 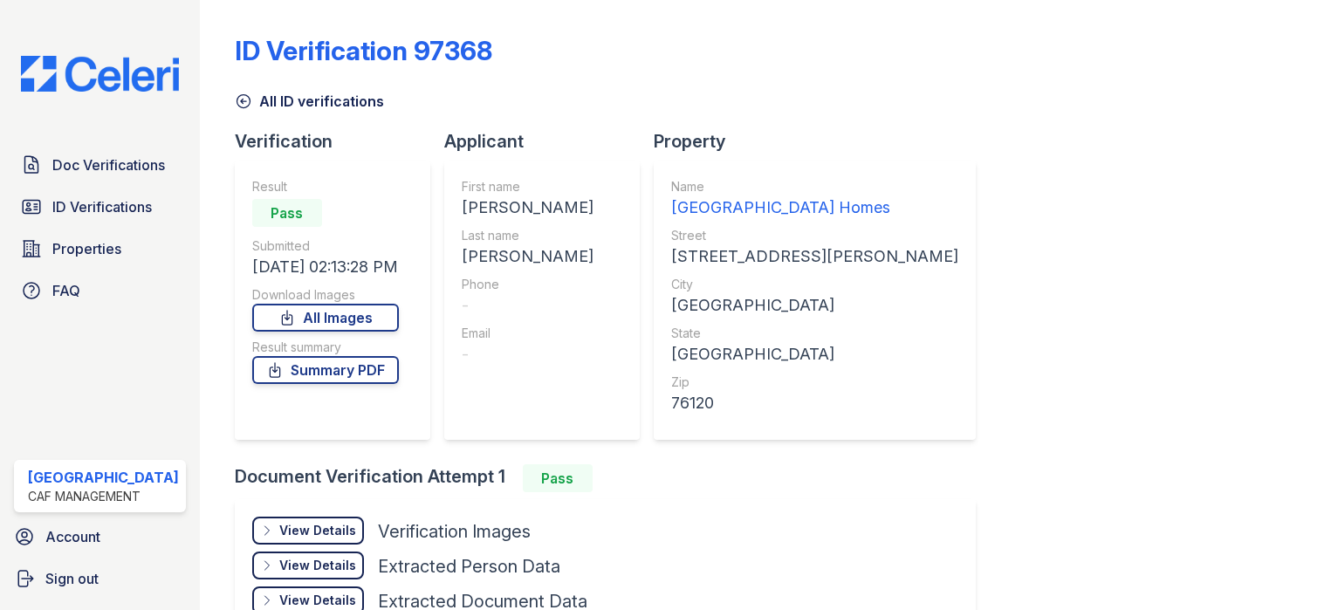 I want to click on span: Properties, so click(x=86, y=249).